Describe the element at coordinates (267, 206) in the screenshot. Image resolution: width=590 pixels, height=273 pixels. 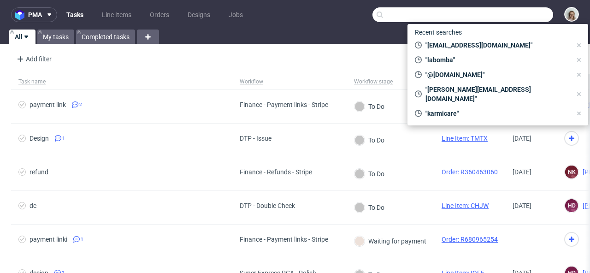
I see `div: DTP - Double Check` at that location.